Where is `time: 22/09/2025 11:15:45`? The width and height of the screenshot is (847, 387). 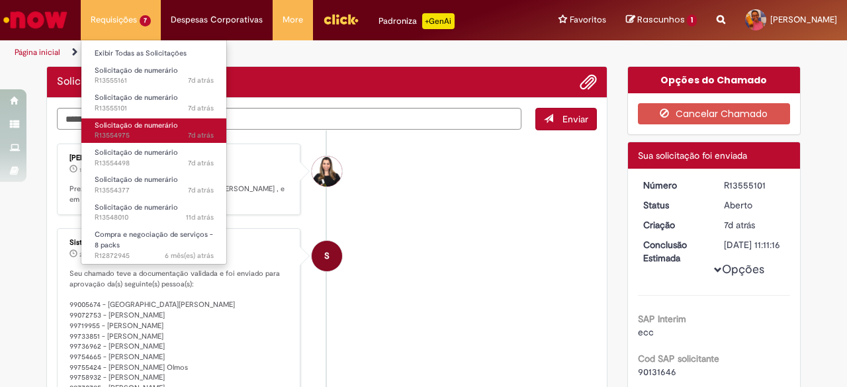
time: 22/09/2025 11:15:45 is located at coordinates (201, 163).